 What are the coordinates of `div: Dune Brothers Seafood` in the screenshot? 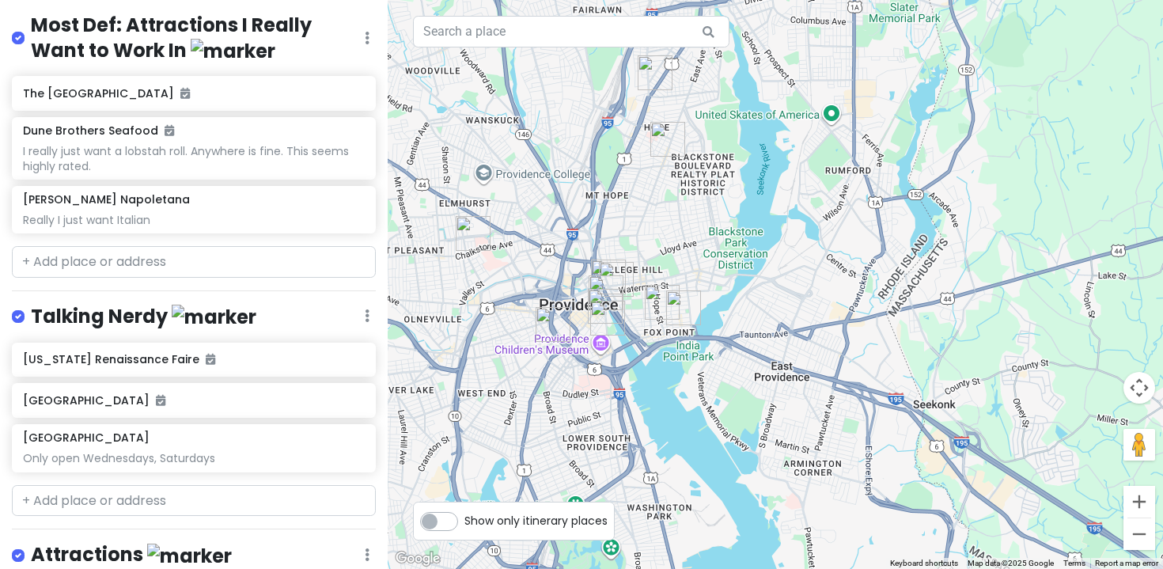 It's located at (608, 318).